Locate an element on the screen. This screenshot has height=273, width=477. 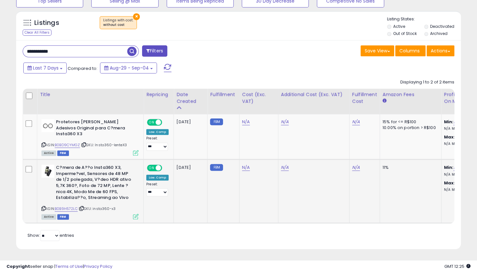
img: 31fpWb5VG9L._SL40_.jpg is located at coordinates (48, 171).